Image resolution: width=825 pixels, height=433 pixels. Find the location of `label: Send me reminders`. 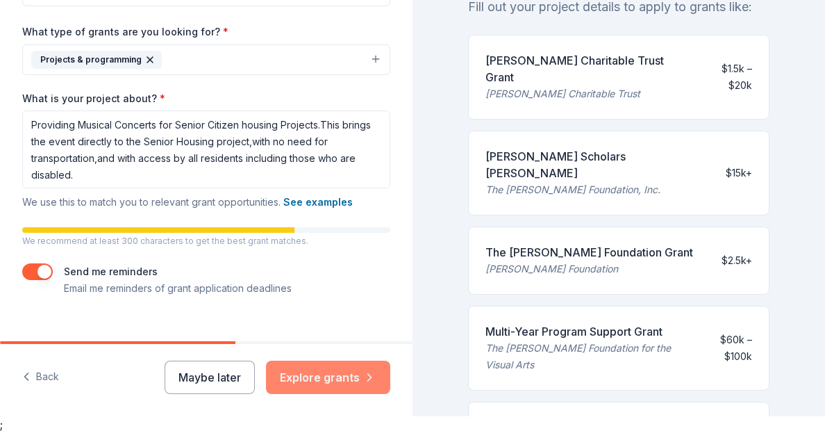

label: Send me reminders is located at coordinates (110, 271).